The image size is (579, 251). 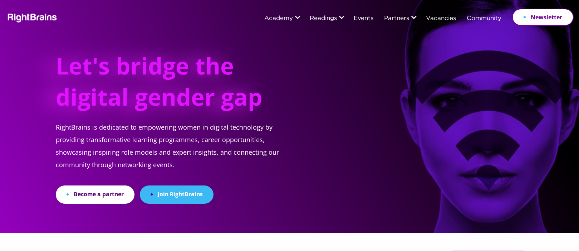 What do you see at coordinates (484, 19) in the screenshot?
I see `a: Community` at bounding box center [484, 19].